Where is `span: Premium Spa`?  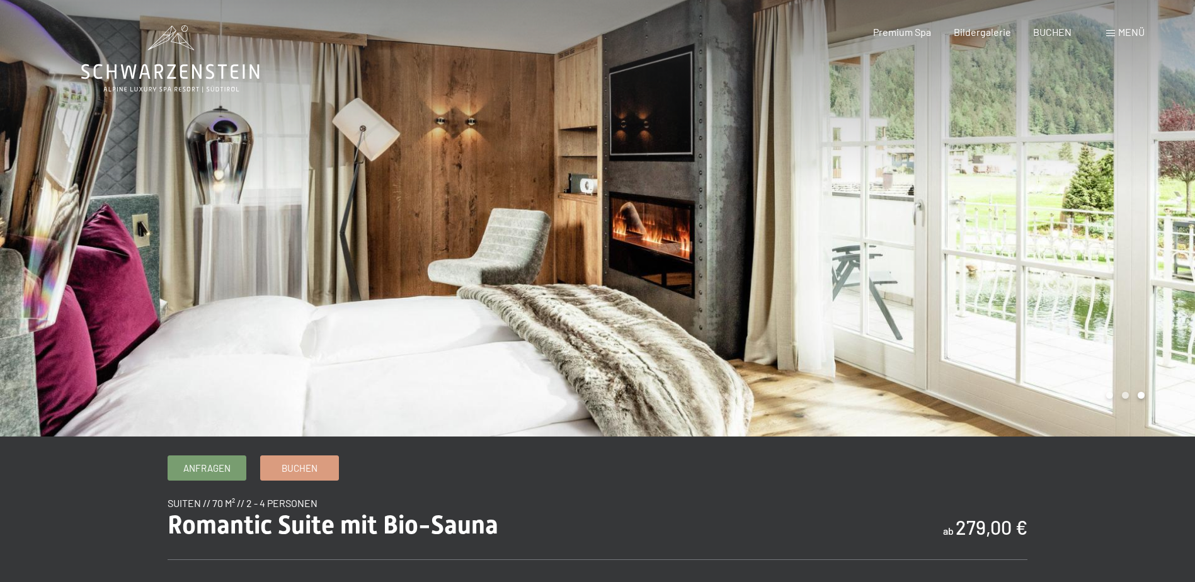
span: Premium Spa is located at coordinates (902, 31).